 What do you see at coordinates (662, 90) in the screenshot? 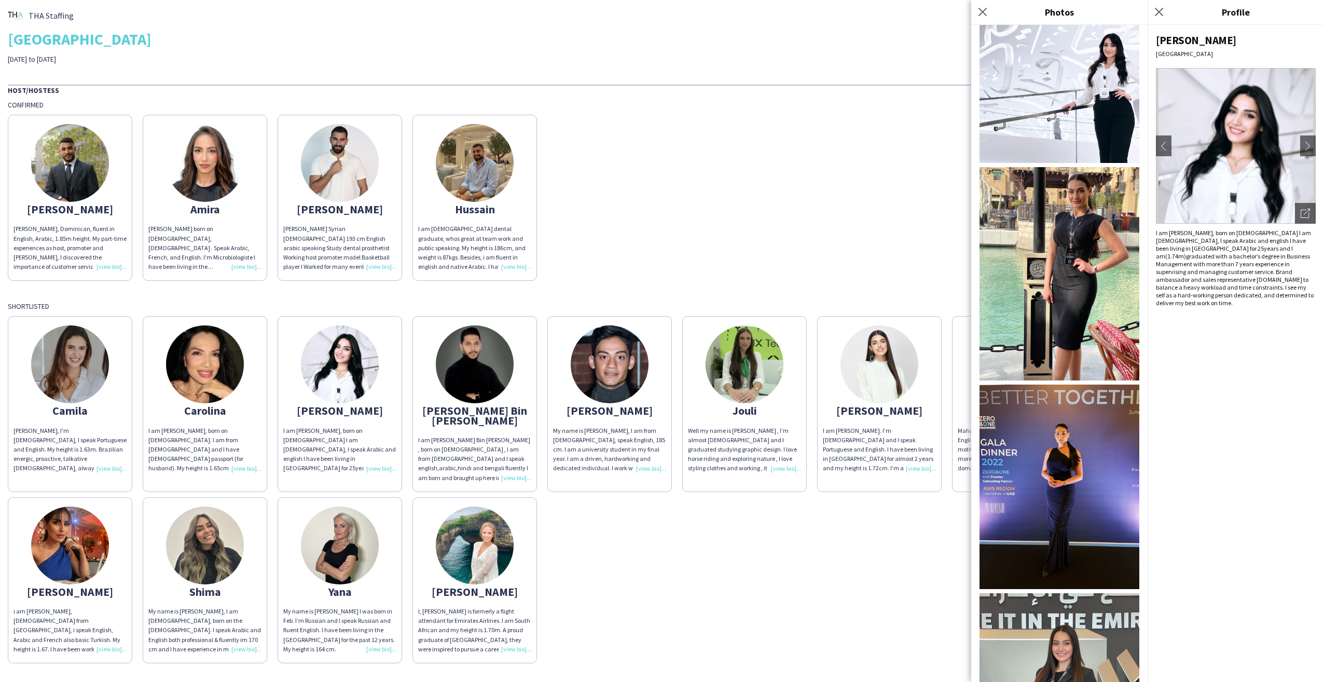
I see `div: Host/Hostess` at bounding box center [662, 90].